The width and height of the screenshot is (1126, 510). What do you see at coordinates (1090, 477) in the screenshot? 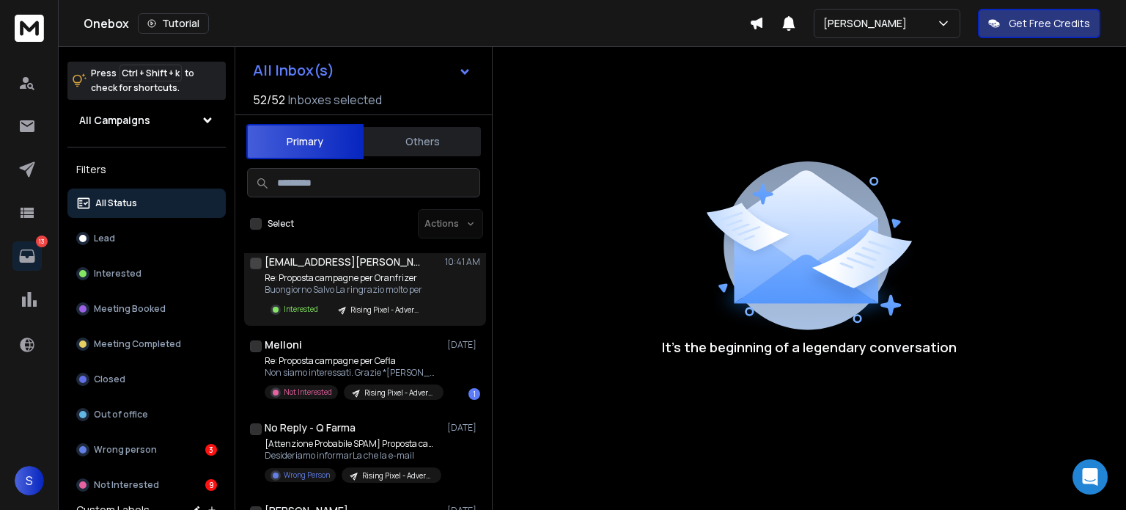
I see `div: Open Intercom Messenger` at bounding box center [1090, 477].